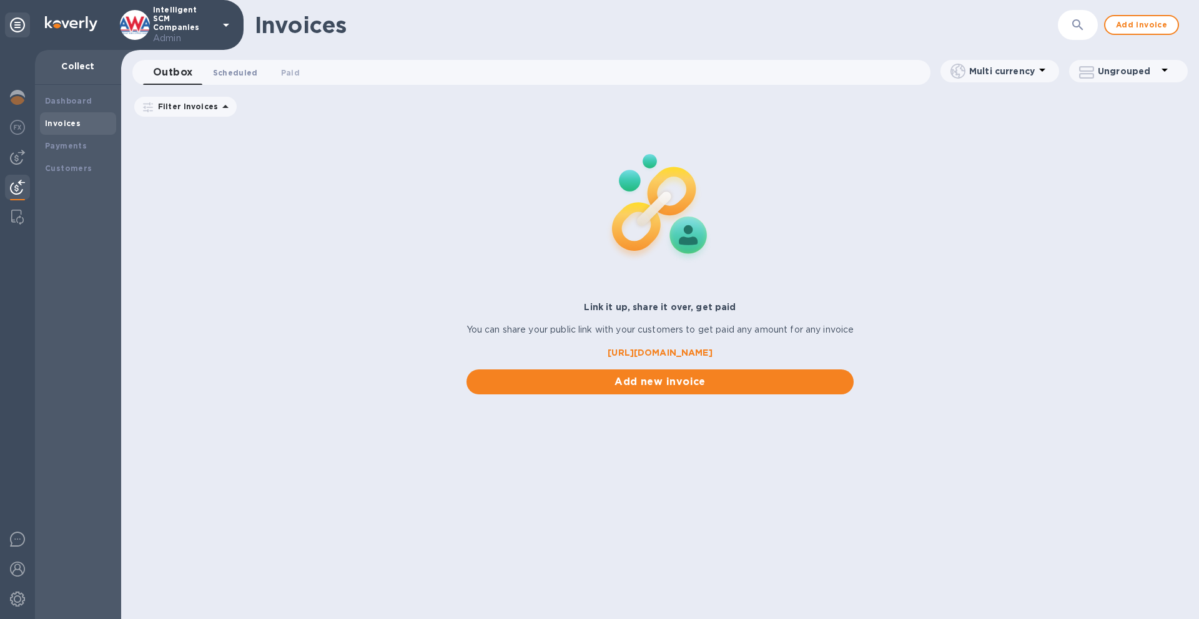 This screenshot has width=1199, height=619. Describe the element at coordinates (660, 330) in the screenshot. I see `p: You can share your public link with your customers to get paid any amount for any invoice` at that location.